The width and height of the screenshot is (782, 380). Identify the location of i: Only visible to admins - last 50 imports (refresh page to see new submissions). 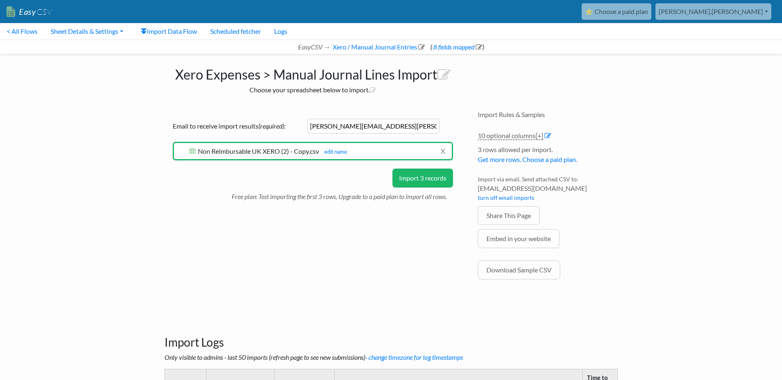
(314, 357).